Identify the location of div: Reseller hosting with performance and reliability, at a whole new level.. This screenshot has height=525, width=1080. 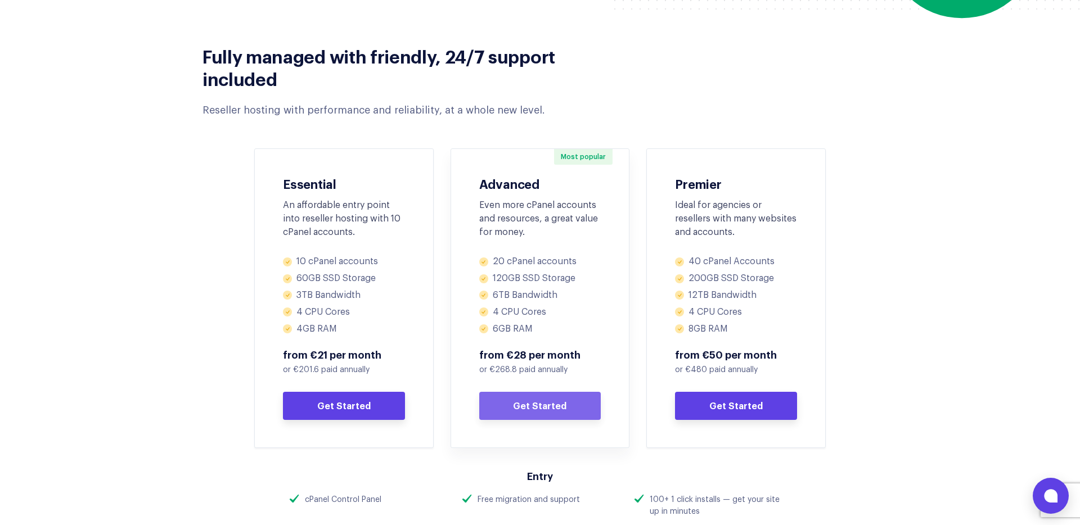
(395, 110).